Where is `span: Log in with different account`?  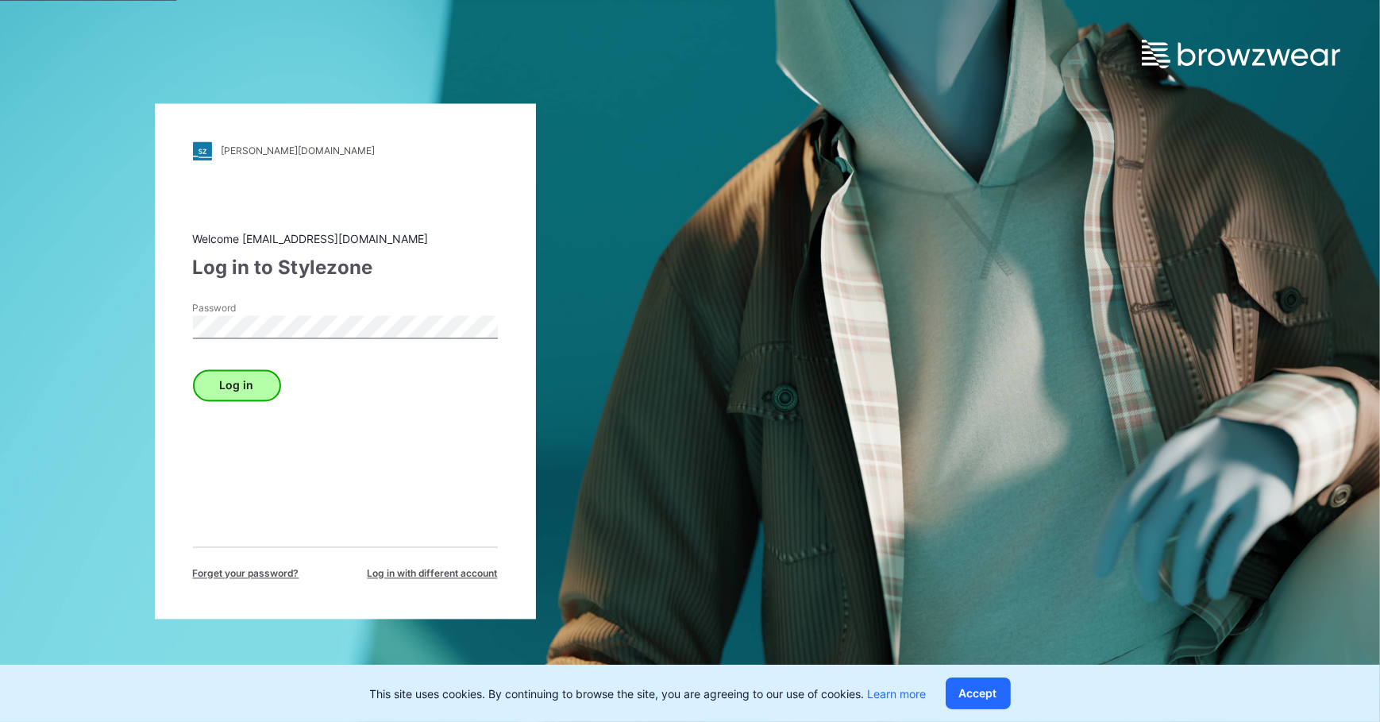 span: Log in with different account is located at coordinates (433, 573).